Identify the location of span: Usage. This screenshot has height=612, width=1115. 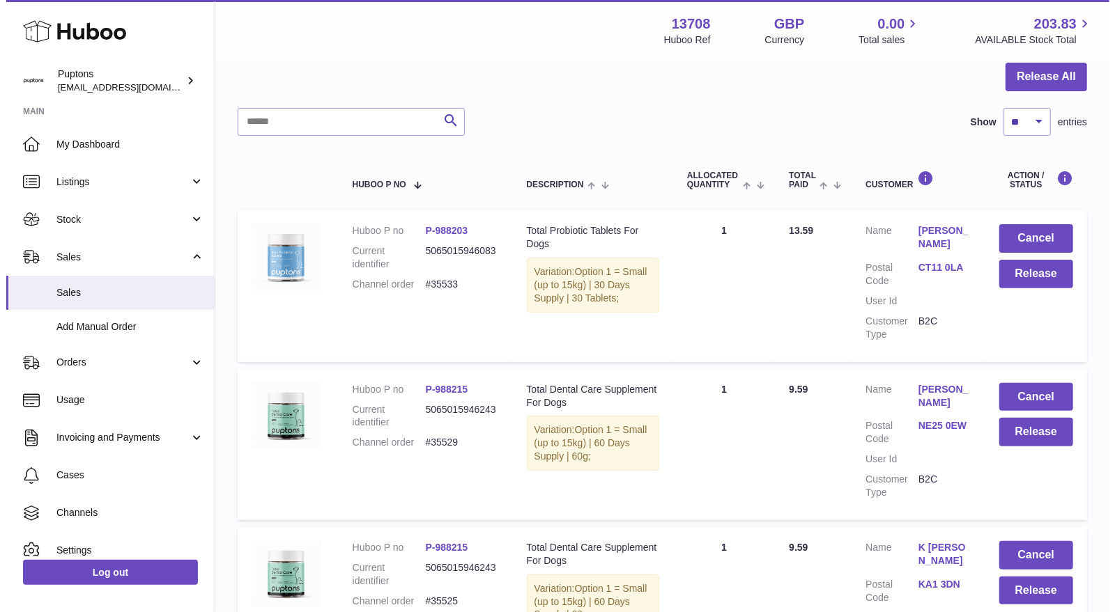
(124, 400).